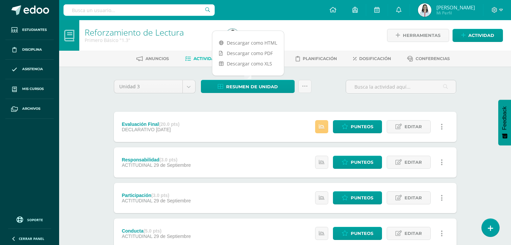 The width and height of the screenshot is (511, 245). I want to click on span: Actividades, so click(208, 58).